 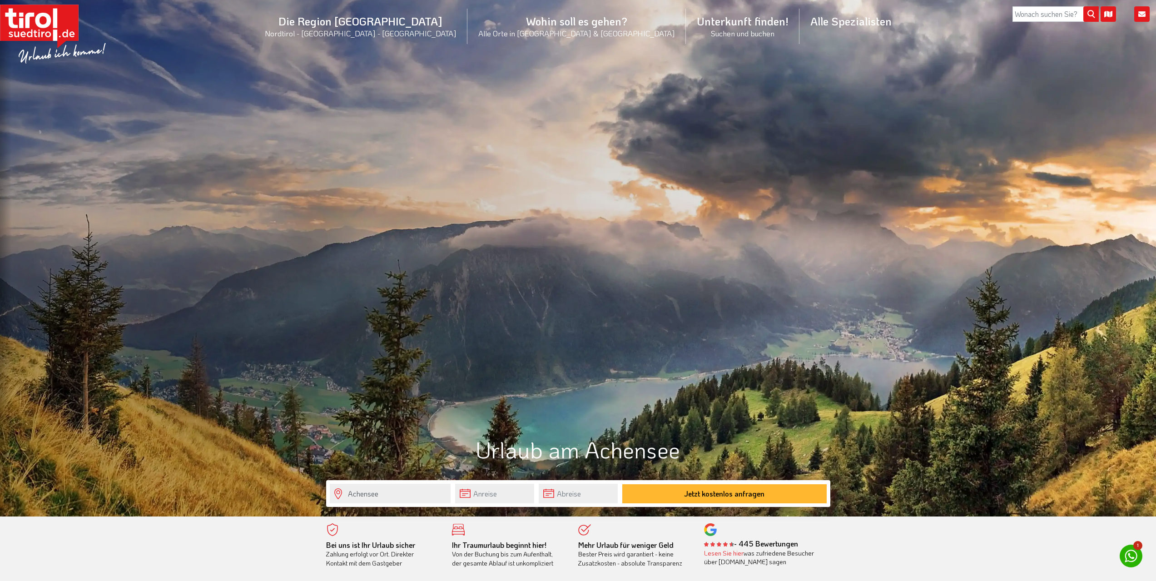 I want to click on input: Wo soll's hingehen?, so click(x=390, y=493).